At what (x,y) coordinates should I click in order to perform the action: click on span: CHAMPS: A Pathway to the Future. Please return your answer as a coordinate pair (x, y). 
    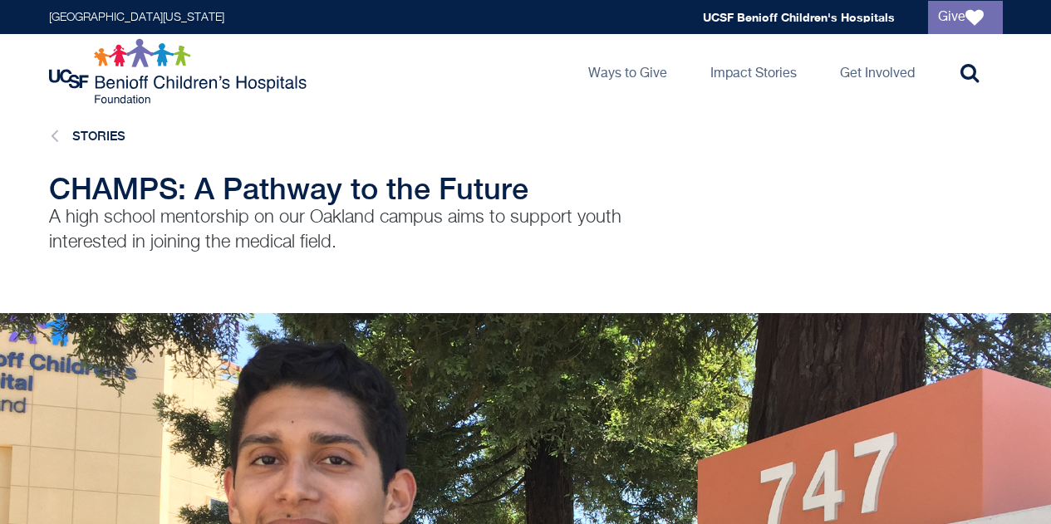
    Looking at the image, I should click on (288, 189).